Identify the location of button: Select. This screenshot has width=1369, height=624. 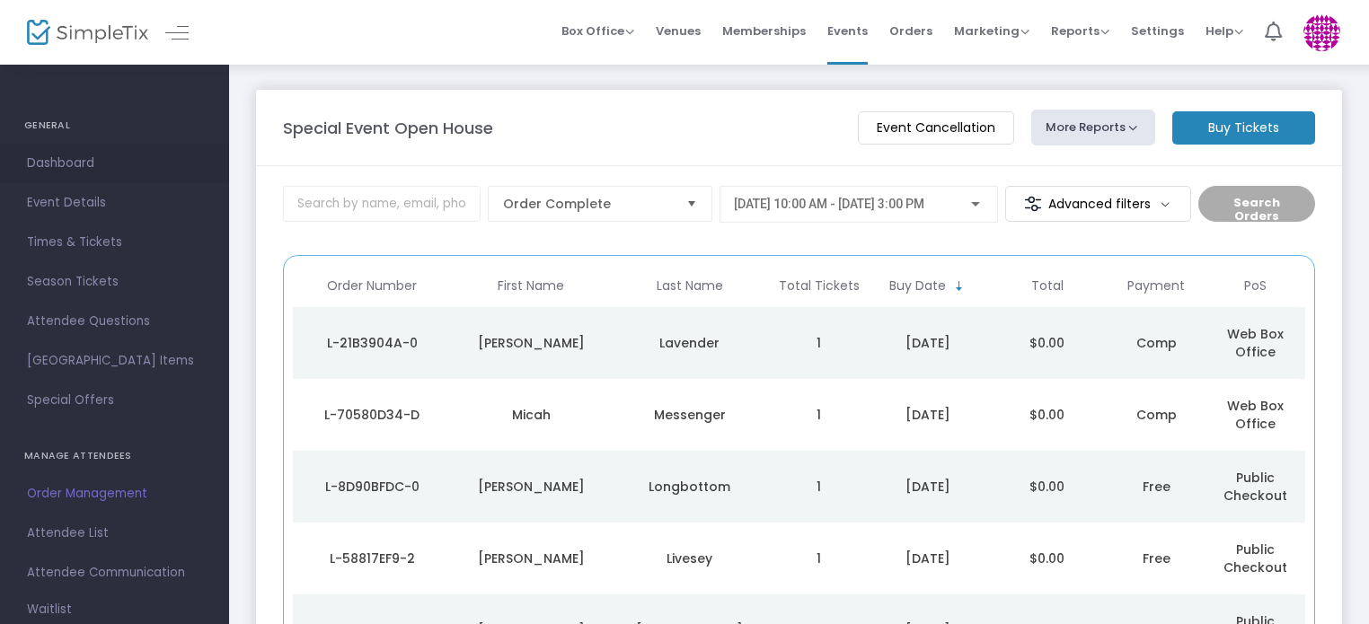
(692, 204).